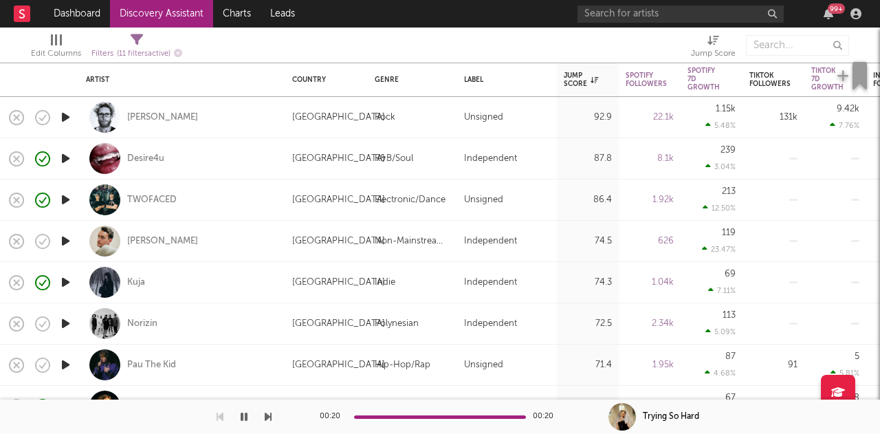 The image size is (880, 434). What do you see at coordinates (137, 48) in the screenshot?
I see `div: Filters(11 filters active)` at bounding box center [137, 48].